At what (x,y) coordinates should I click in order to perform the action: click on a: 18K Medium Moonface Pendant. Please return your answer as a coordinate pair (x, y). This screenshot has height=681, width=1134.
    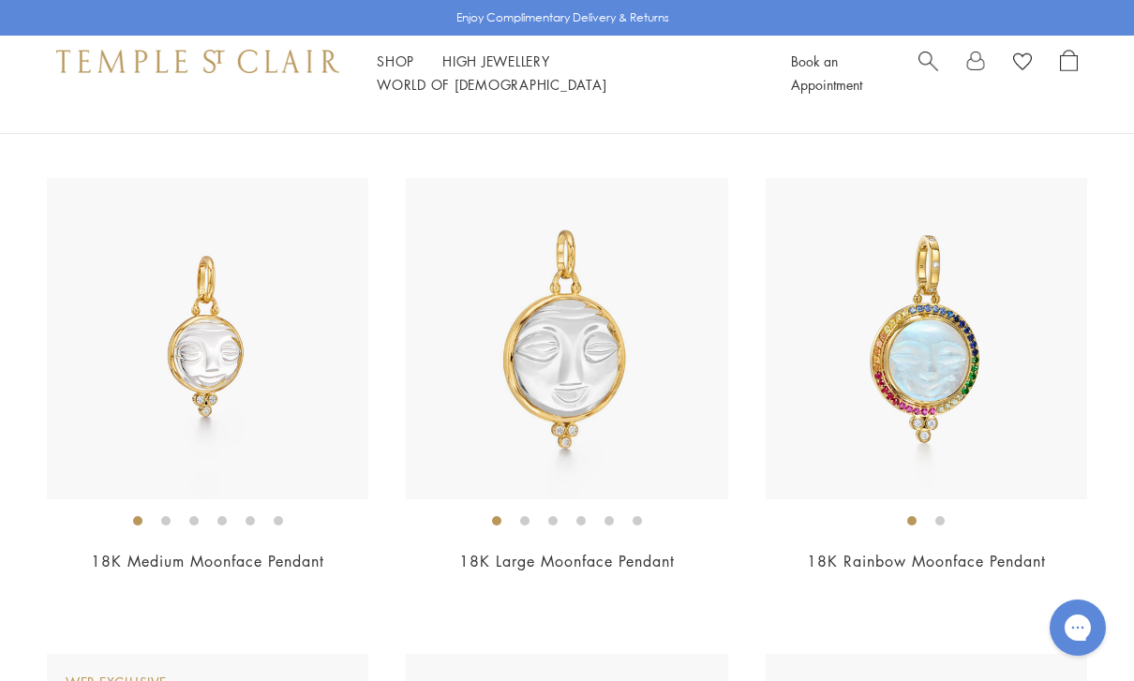
    Looking at the image, I should click on (207, 561).